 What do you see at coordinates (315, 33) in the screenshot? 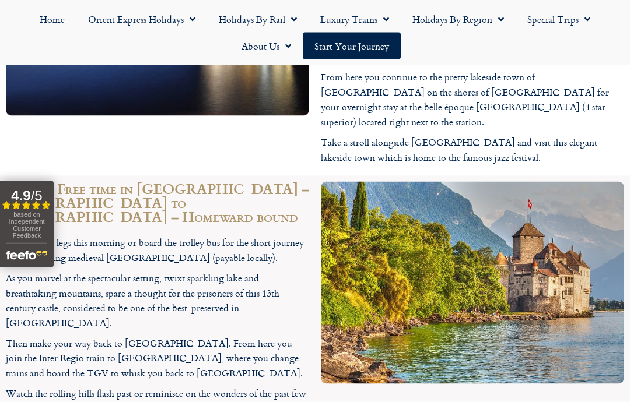
I see `nav: Menu` at bounding box center [315, 33].